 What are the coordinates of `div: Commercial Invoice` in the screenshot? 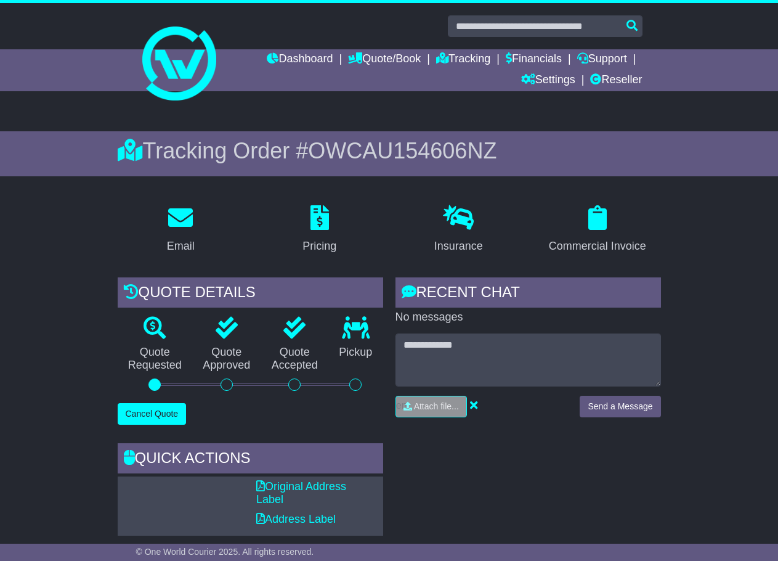 It's located at (598, 246).